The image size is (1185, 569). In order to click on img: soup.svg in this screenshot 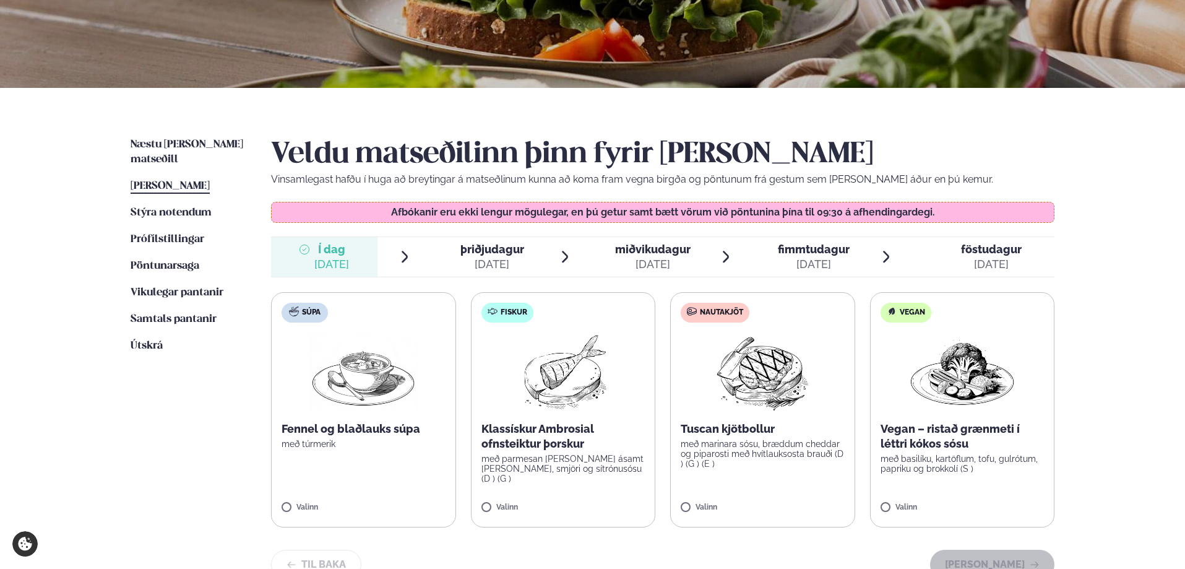, I will do `click(294, 311)`.